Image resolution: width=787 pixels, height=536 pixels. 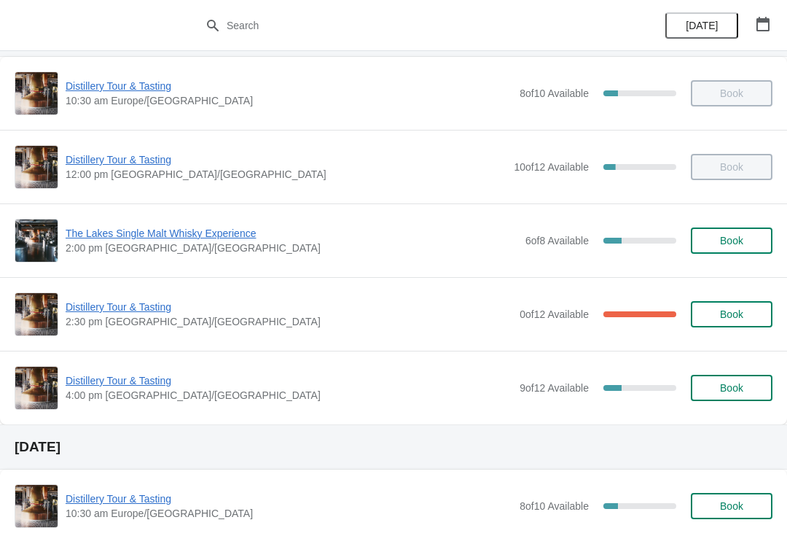 I want to click on span: 6 of 8 Available, so click(x=557, y=240).